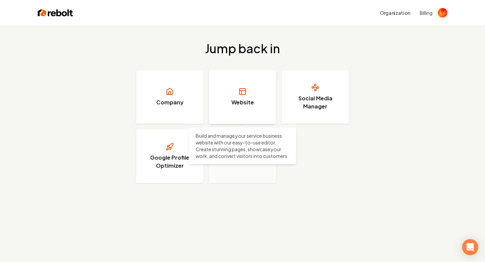  What do you see at coordinates (170, 162) in the screenshot?
I see `h3: Google Profile Optimizer` at bounding box center [170, 162].